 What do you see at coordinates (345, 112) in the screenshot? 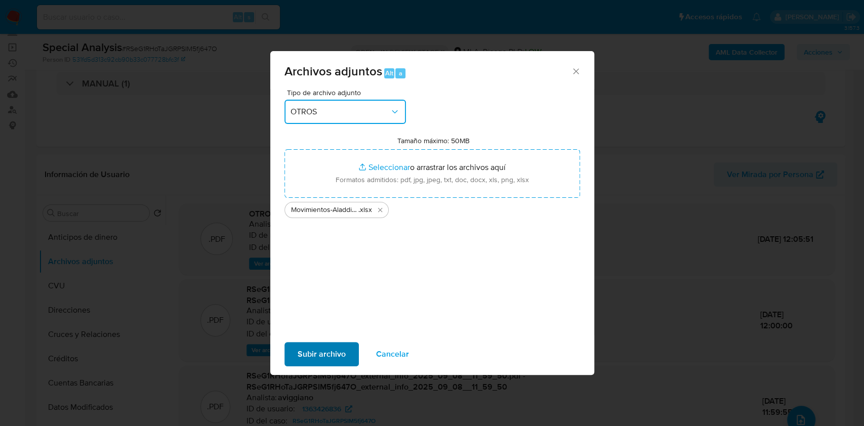
I see `button: OTROS` at bounding box center [345, 112].